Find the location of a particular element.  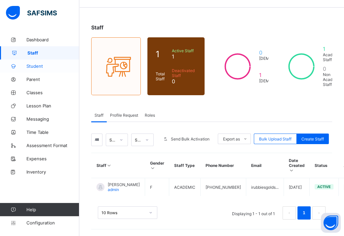

div: 10 Rows is located at coordinates (123, 213).